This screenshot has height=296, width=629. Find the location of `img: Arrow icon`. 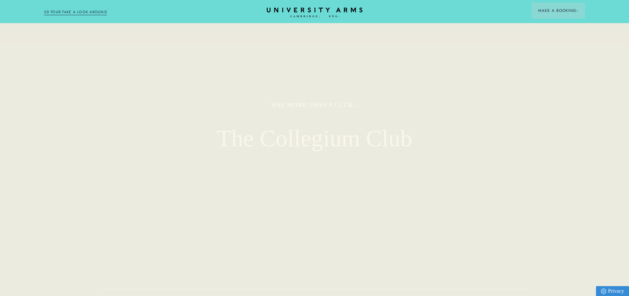

img: Arrow icon is located at coordinates (577, 11).